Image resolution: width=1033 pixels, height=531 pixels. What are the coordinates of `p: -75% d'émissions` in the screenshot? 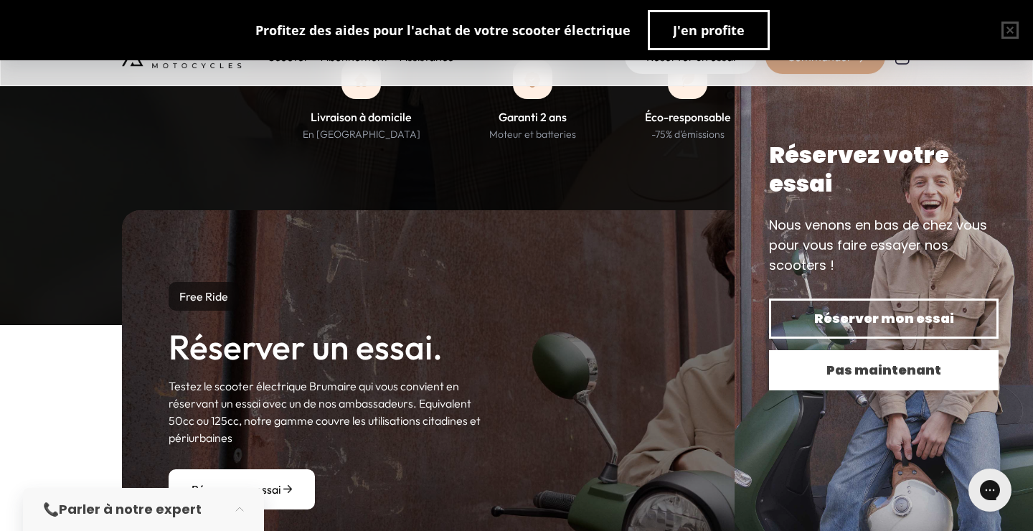 It's located at (688, 134).